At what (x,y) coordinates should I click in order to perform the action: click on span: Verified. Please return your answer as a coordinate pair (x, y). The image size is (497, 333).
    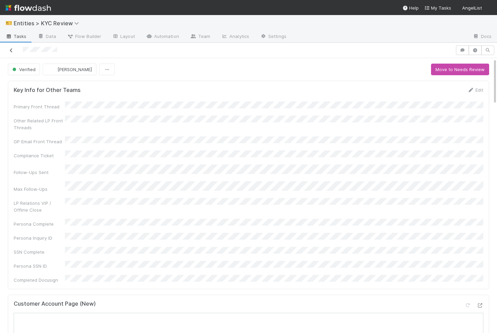
    Looking at the image, I should click on (23, 69).